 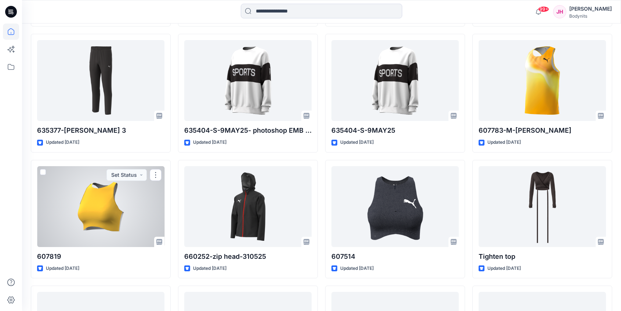 I want to click on p: Tighten top, so click(x=542, y=256).